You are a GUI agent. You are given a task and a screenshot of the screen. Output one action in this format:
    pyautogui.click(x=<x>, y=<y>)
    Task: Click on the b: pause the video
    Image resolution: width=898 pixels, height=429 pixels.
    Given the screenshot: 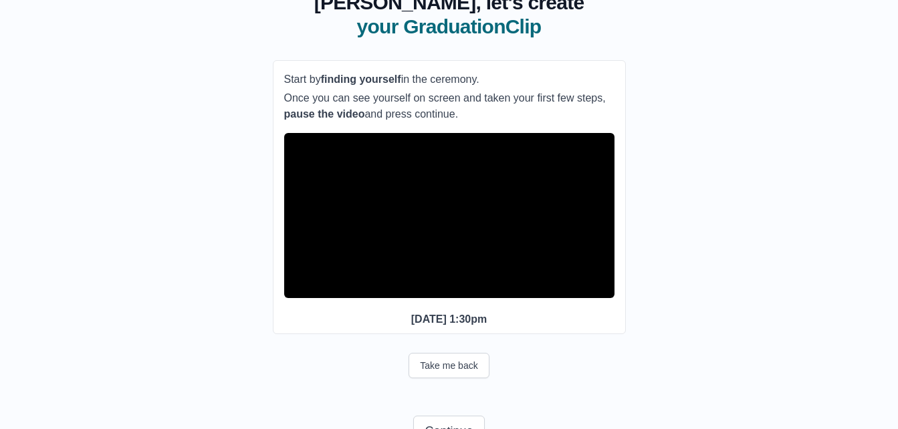 What is the action you would take?
    pyautogui.click(x=324, y=114)
    